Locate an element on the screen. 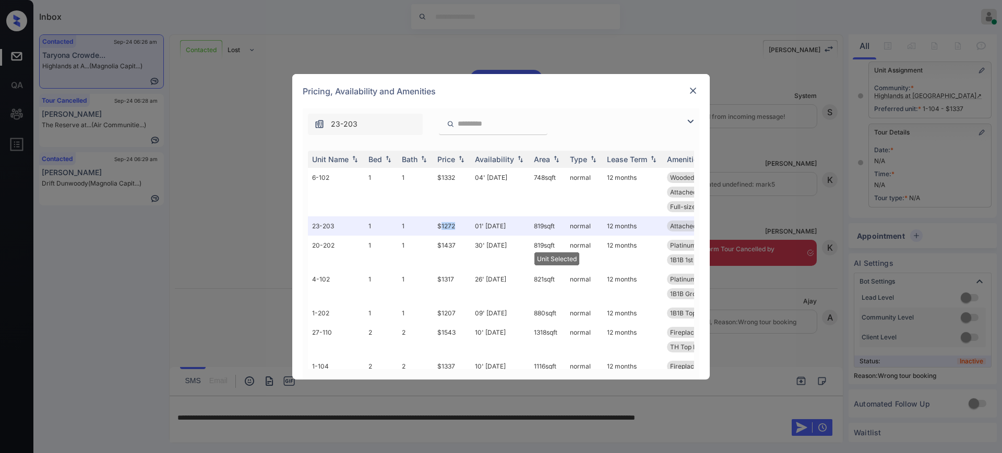  span: TH Top Flr w Gr... is located at coordinates (695, 347).